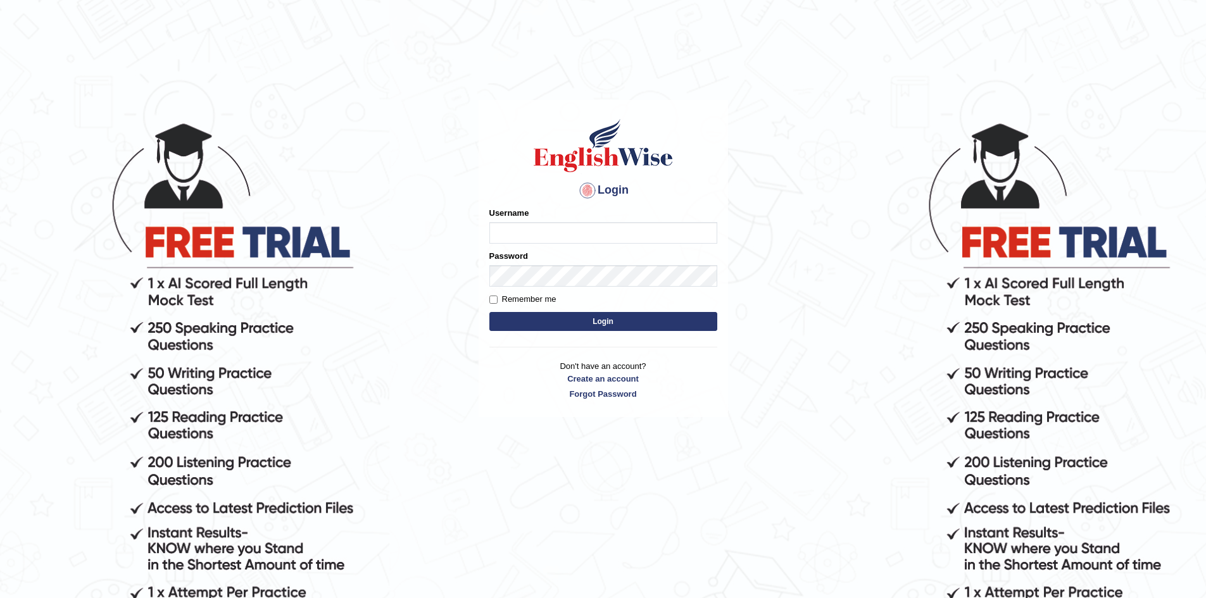 The width and height of the screenshot is (1206, 598). I want to click on label: Password, so click(508, 256).